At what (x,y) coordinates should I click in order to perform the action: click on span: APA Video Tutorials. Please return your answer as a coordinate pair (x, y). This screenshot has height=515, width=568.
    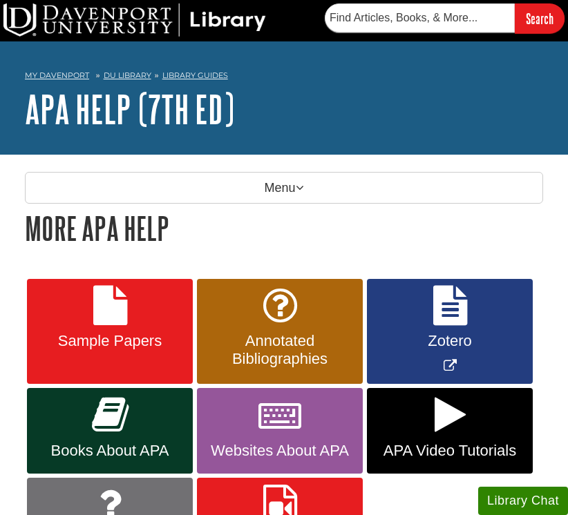
    Looking at the image, I should click on (449, 451).